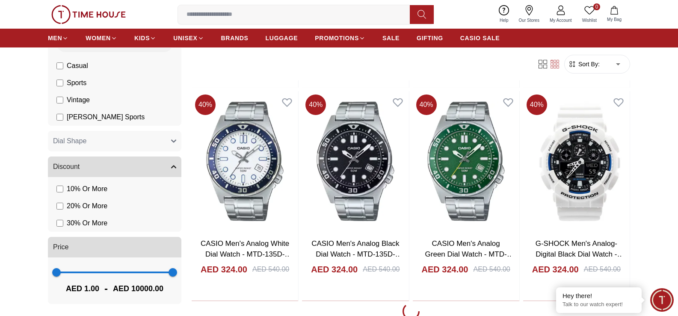 The height and width of the screenshot is (316, 678). What do you see at coordinates (60, 66) in the screenshot?
I see `input: Casual` at bounding box center [60, 66].